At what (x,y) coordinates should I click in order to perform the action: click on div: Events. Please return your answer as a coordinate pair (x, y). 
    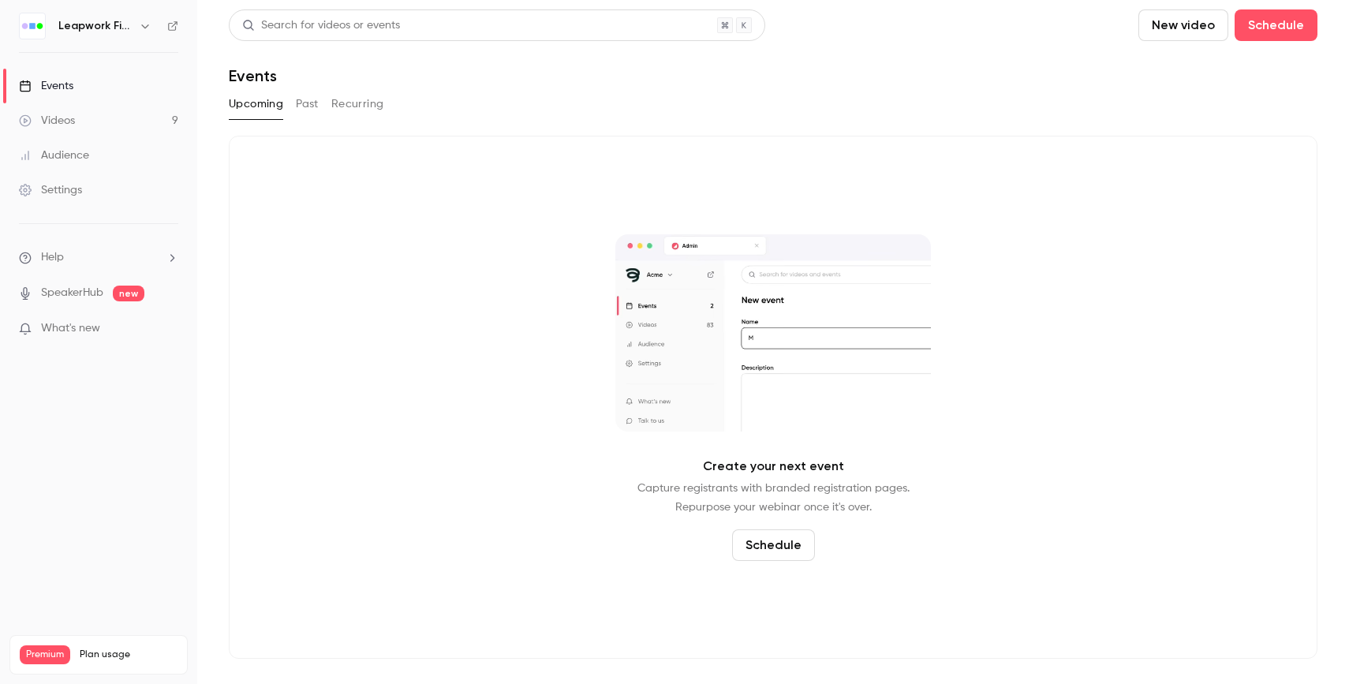
    Looking at the image, I should click on (46, 86).